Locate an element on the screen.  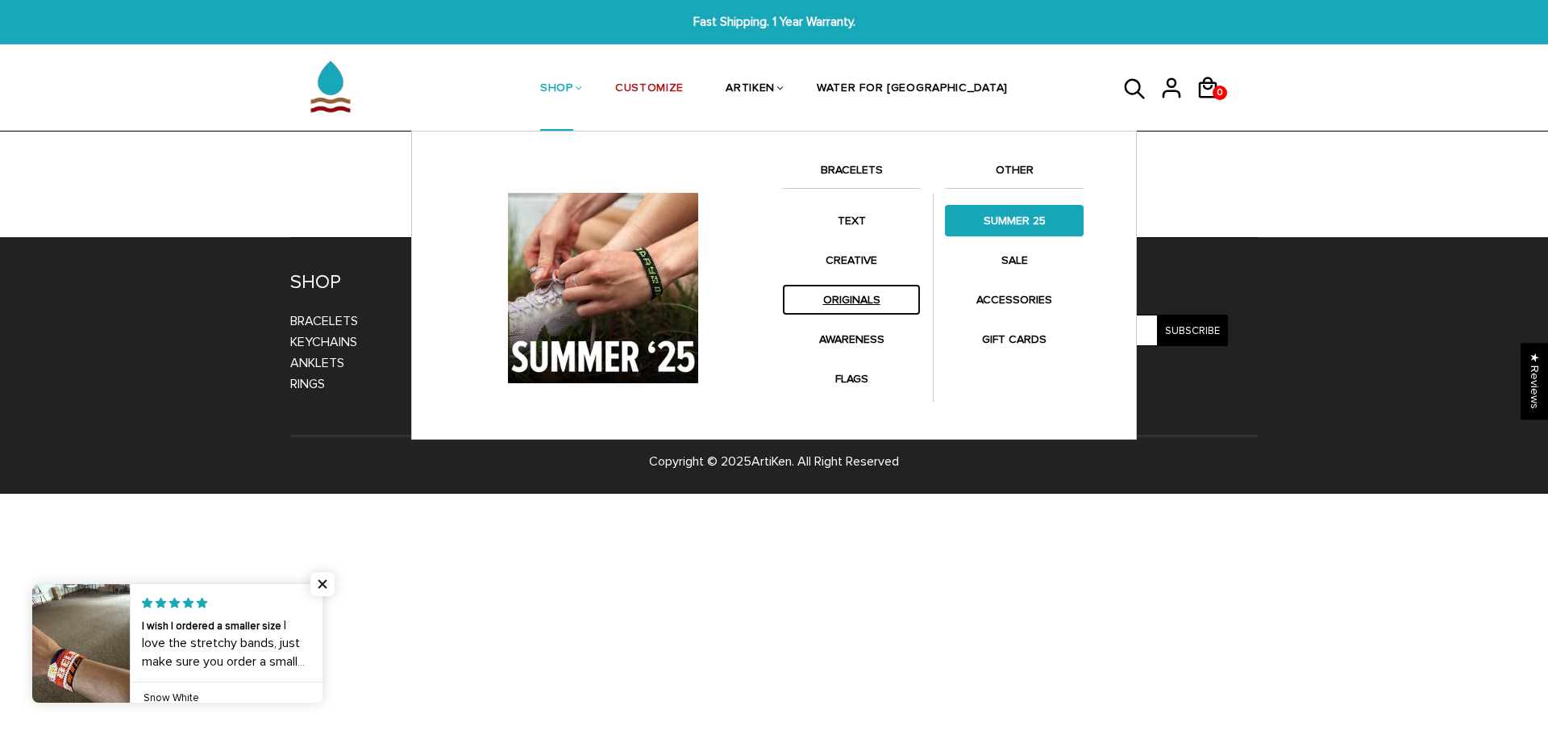
a: SALE is located at coordinates (1015, 260).